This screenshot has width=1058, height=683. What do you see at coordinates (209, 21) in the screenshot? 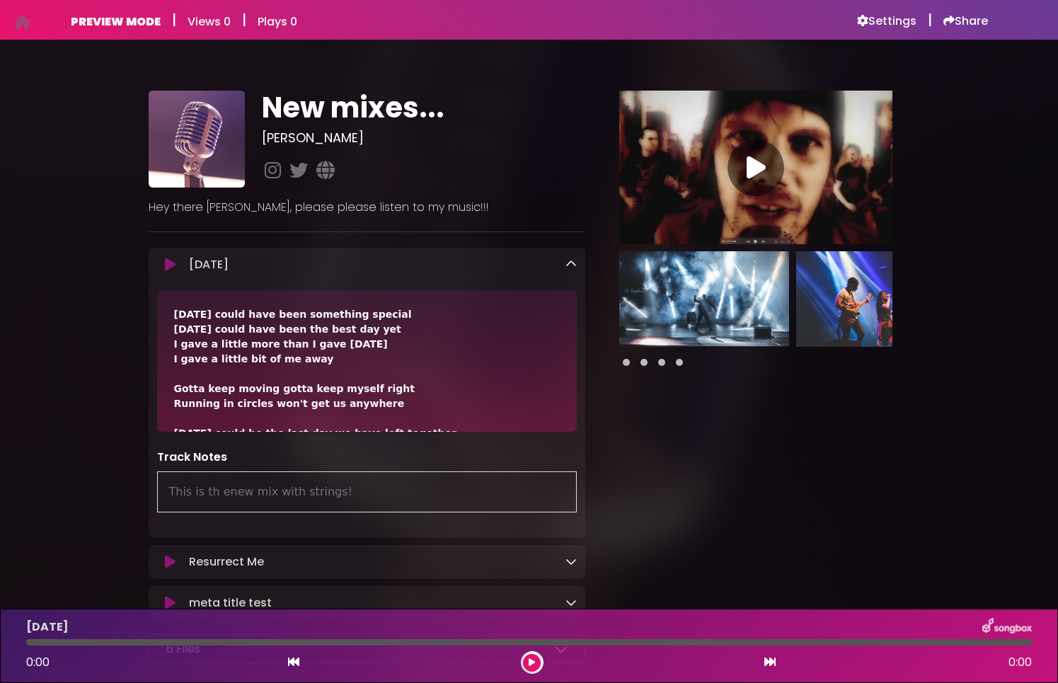
I see `h6: Views 0` at bounding box center [209, 21].